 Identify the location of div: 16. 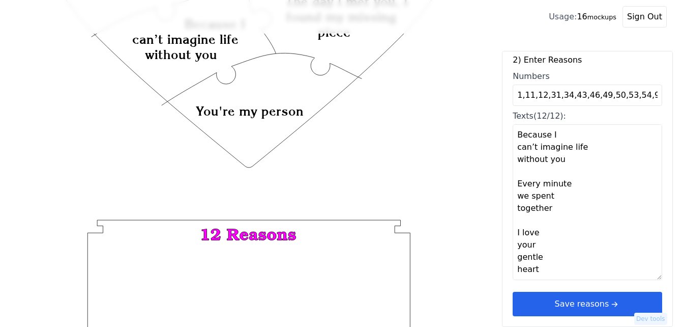
(582, 17).